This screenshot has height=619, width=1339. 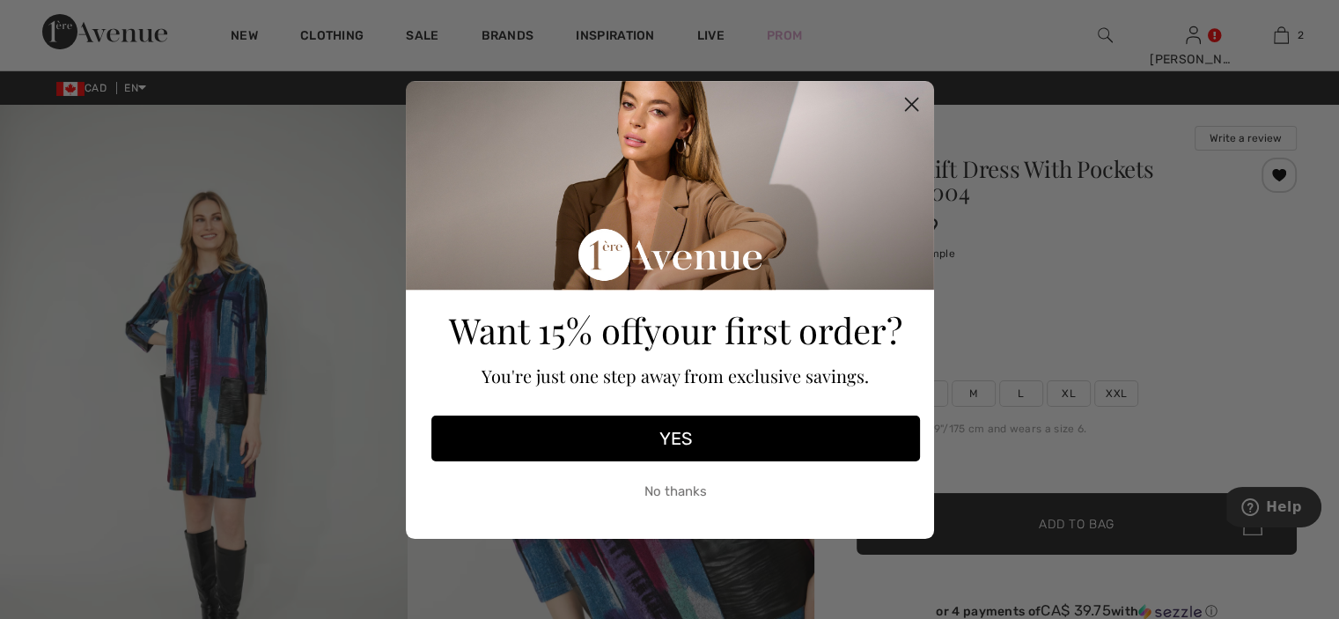 I want to click on span: You're just one step away from exclusive savings., so click(x=675, y=375).